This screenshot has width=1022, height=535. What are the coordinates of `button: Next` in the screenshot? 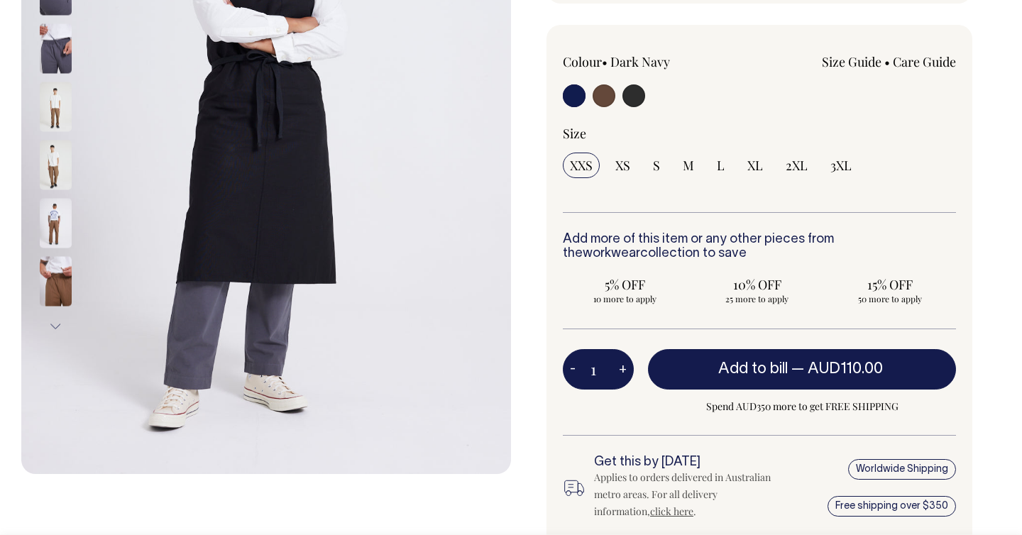 It's located at (55, 326).